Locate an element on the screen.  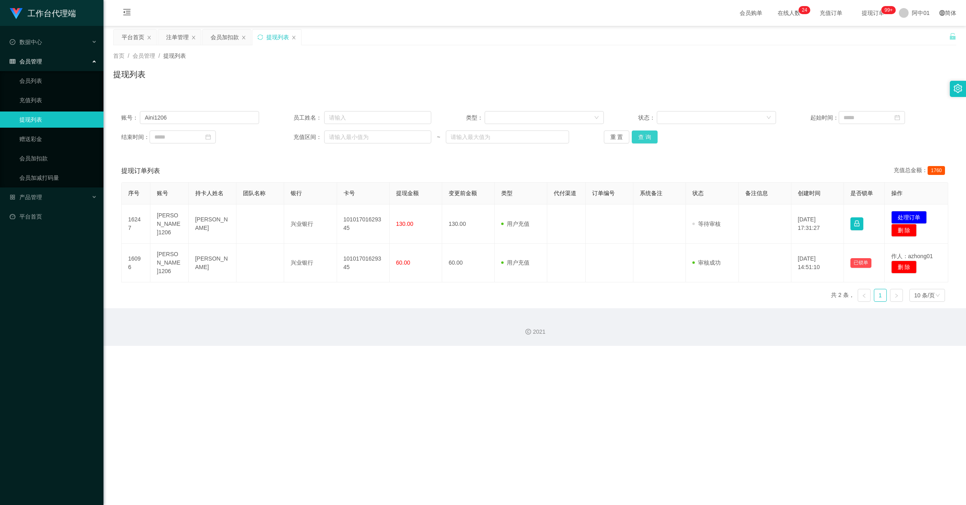
sup: 24 is located at coordinates (805, 10).